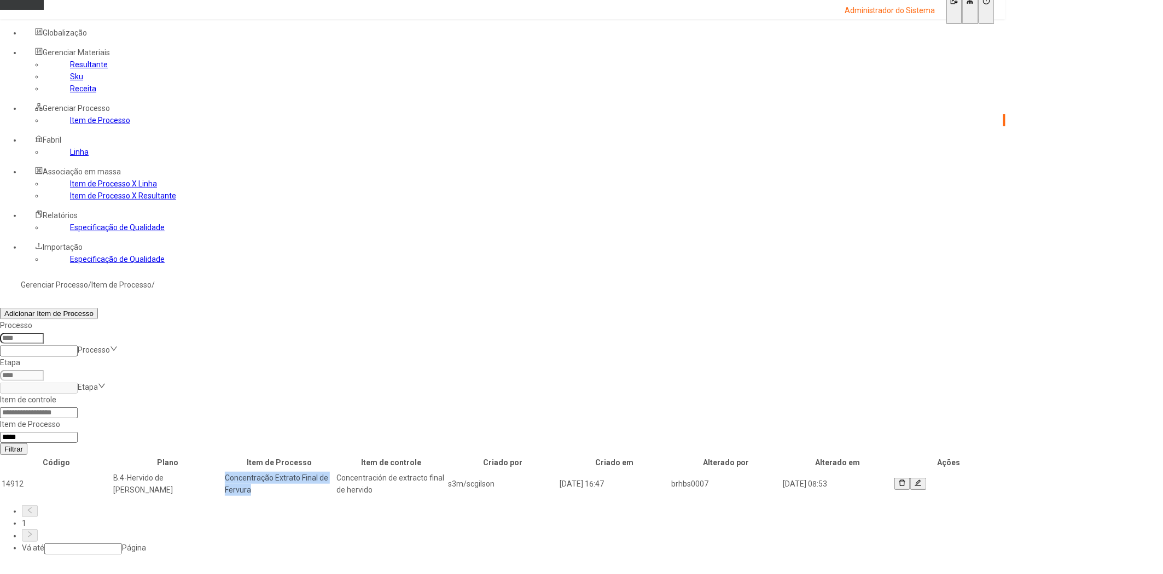 The width and height of the screenshot is (1163, 574). Describe the element at coordinates (79, 152) in the screenshot. I see `a: Linha` at that location.